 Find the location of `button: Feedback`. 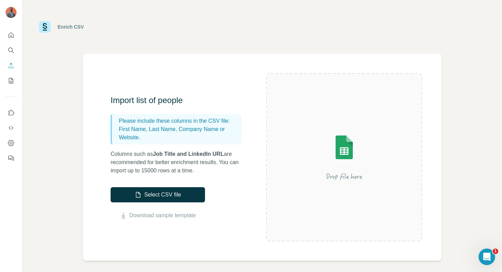

button: Feedback is located at coordinates (11, 158).